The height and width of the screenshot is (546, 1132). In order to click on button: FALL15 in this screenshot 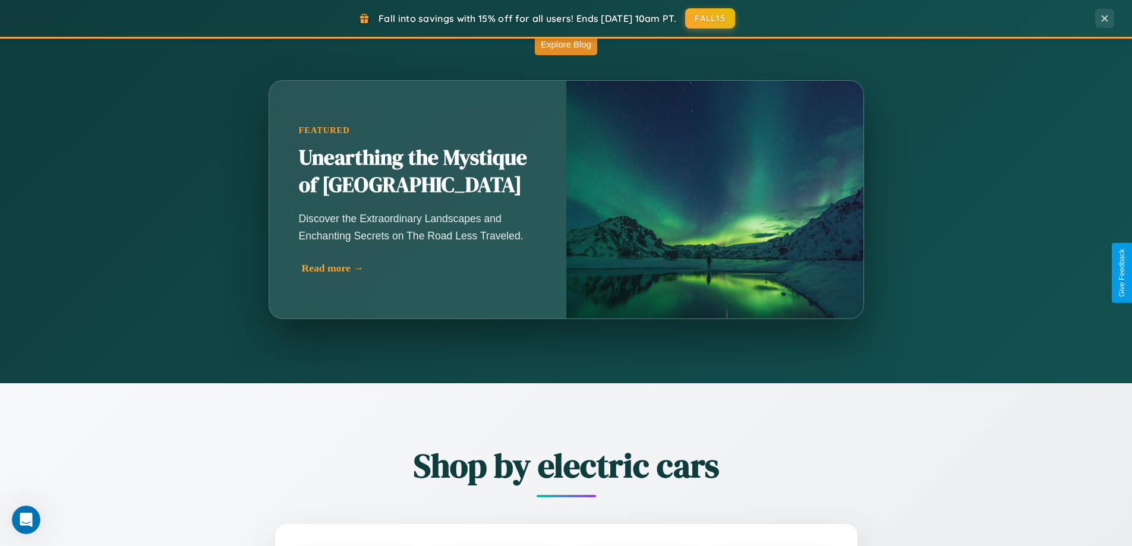, I will do `click(710, 18)`.